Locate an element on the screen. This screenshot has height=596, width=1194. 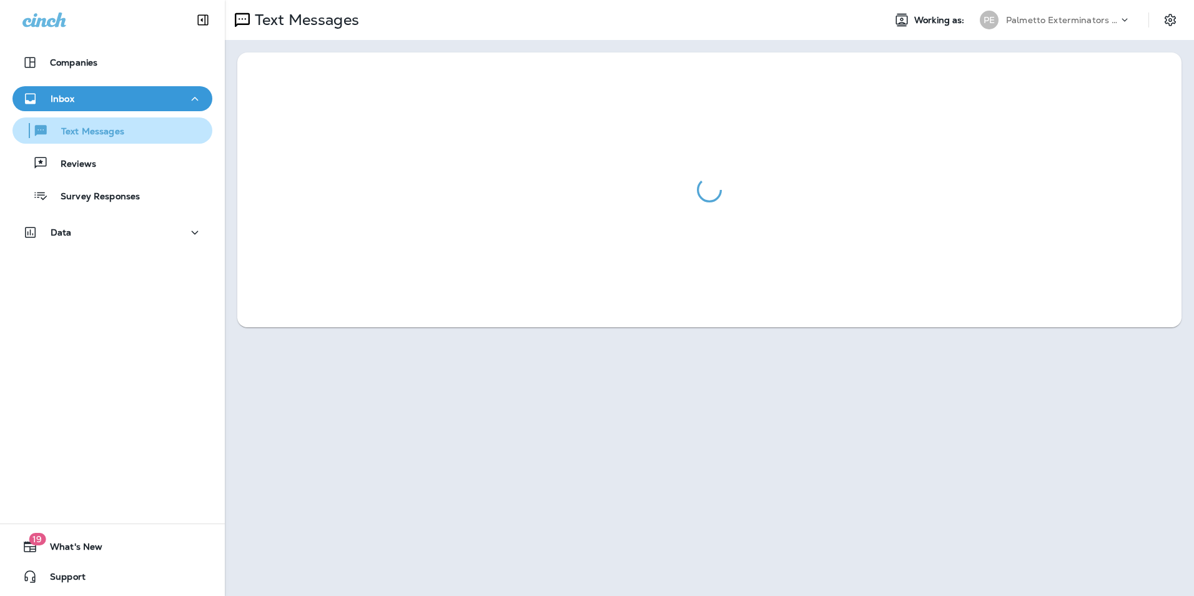
span: Support is located at coordinates (61, 579).